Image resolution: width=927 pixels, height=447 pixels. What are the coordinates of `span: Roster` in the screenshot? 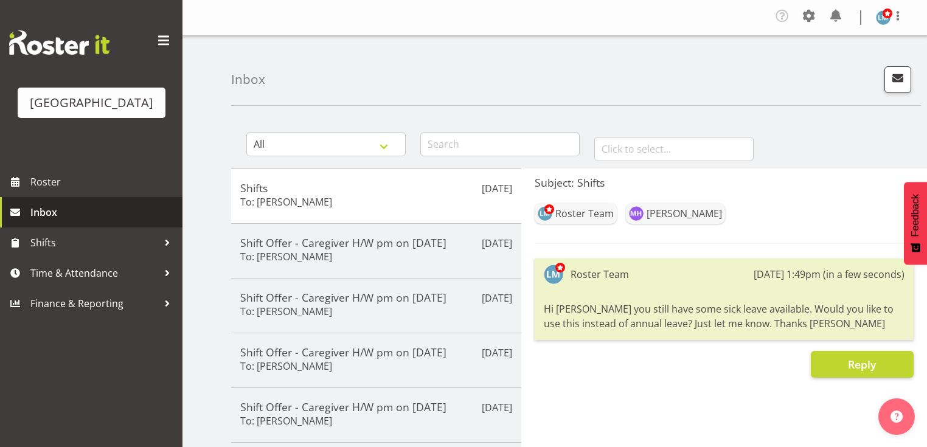 It's located at (103, 182).